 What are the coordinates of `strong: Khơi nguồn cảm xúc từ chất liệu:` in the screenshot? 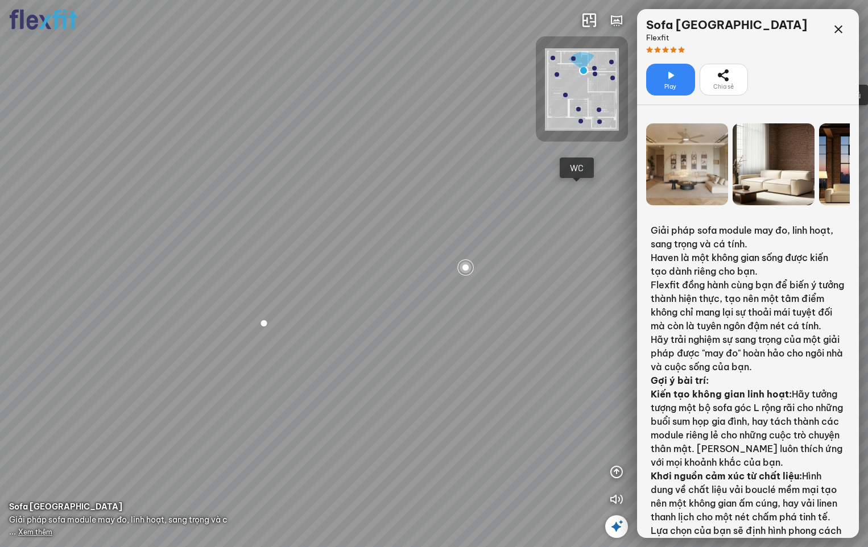 It's located at (726, 476).